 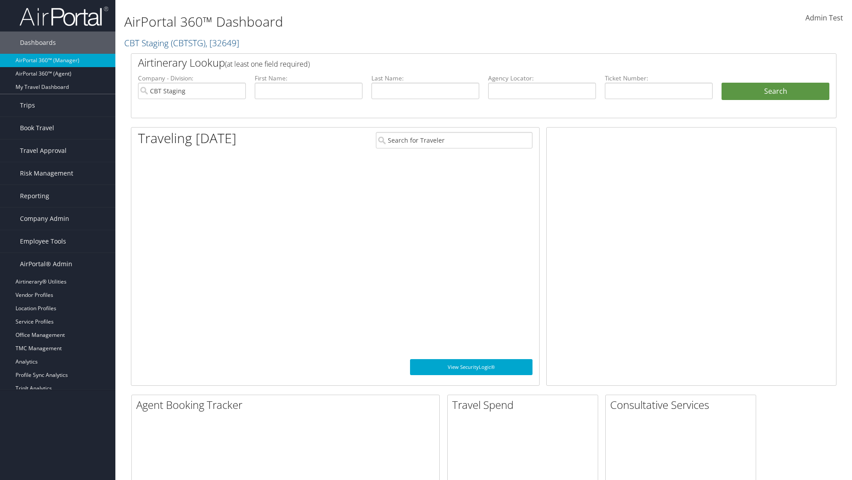 I want to click on h1: AirPortal 360™ Dashboard, so click(x=364, y=22).